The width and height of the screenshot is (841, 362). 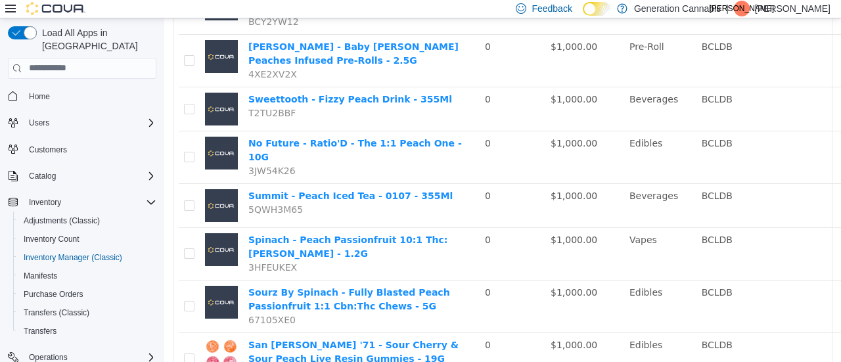 What do you see at coordinates (57, 284) in the screenshot?
I see `img: Sourz By Spinach - Fully Blasted Peach Passionfruit 1:1 Cbn:Thc Chews - 5G placeholder` at bounding box center [57, 284].